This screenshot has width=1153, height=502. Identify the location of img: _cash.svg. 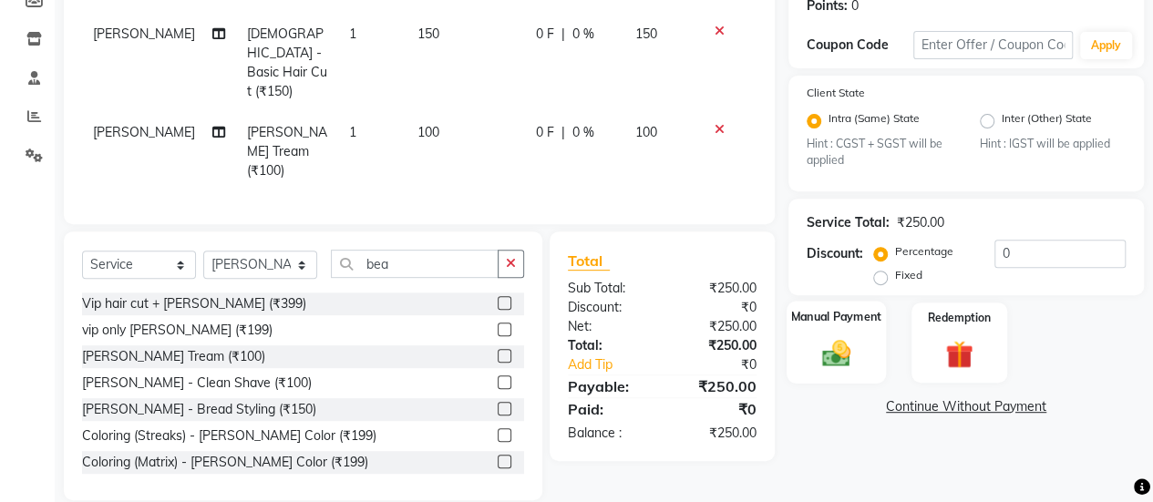
(836, 354).